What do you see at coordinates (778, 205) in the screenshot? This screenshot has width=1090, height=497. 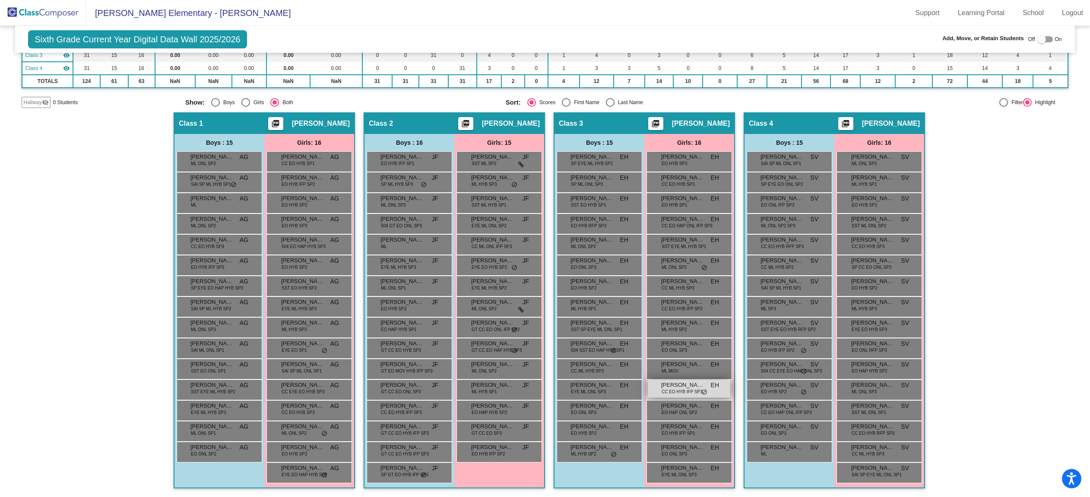 I see `span: EO ONL IFP SP3` at bounding box center [778, 205].